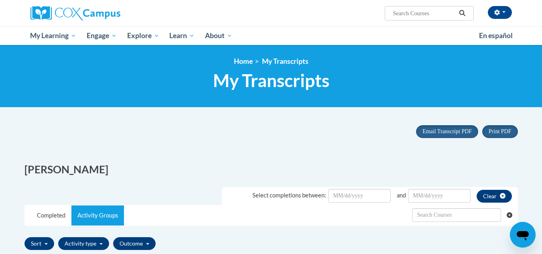  I want to click on button: Account Settings, so click(500, 12).